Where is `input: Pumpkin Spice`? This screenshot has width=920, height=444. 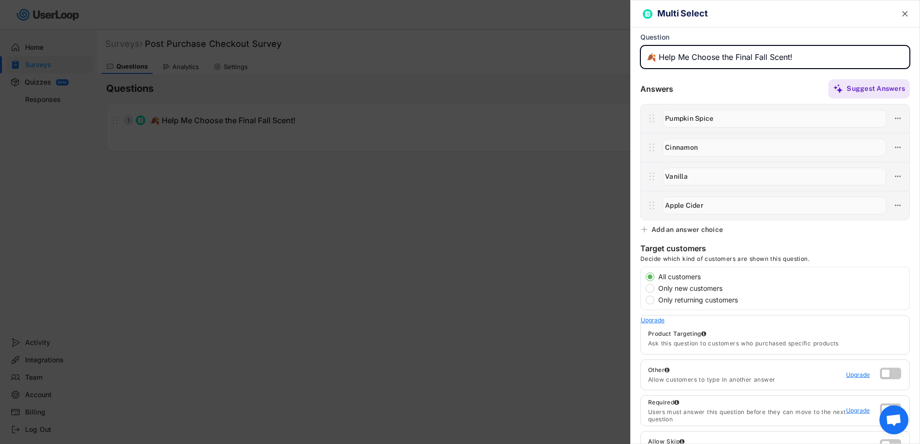
input: Pumpkin Spice is located at coordinates (774, 118).